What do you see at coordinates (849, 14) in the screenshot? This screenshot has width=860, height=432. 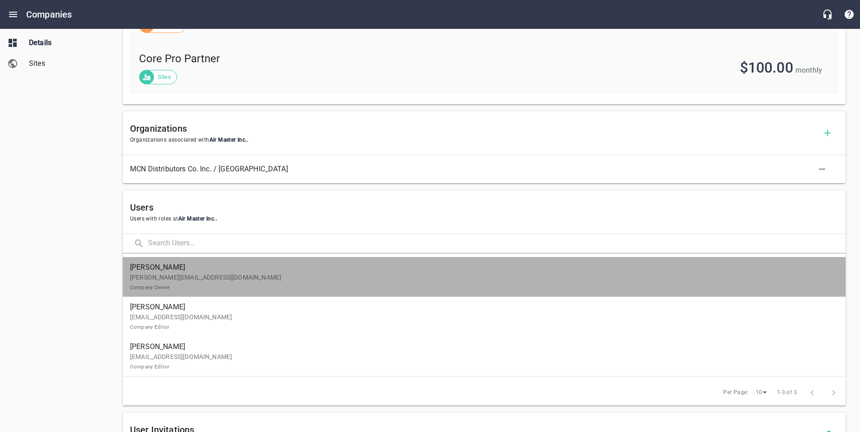 I see `button: Support Portal` at bounding box center [849, 14].